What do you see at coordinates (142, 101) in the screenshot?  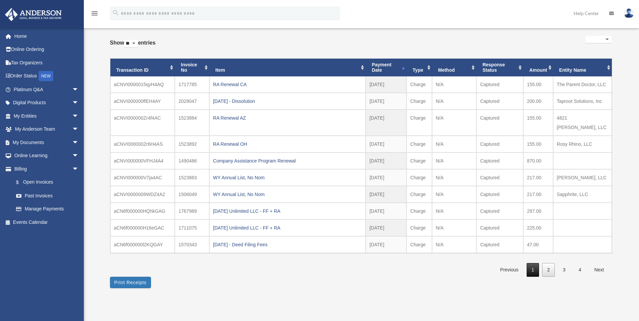 I see `td: aCNVI000000flEH4AY` at bounding box center [142, 101].